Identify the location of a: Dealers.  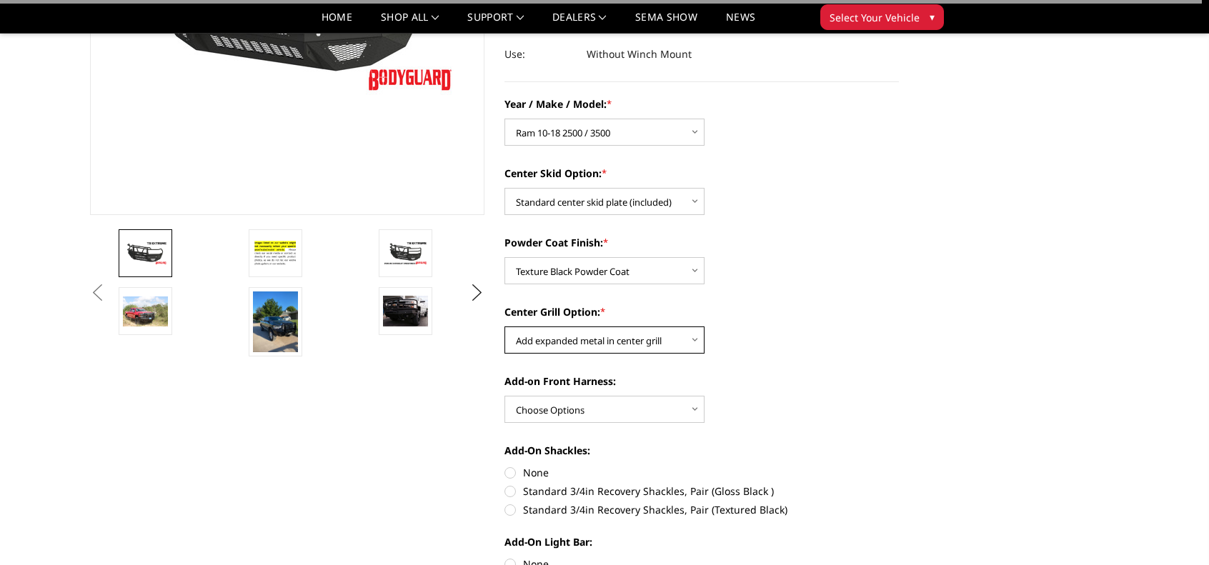
(580, 22).